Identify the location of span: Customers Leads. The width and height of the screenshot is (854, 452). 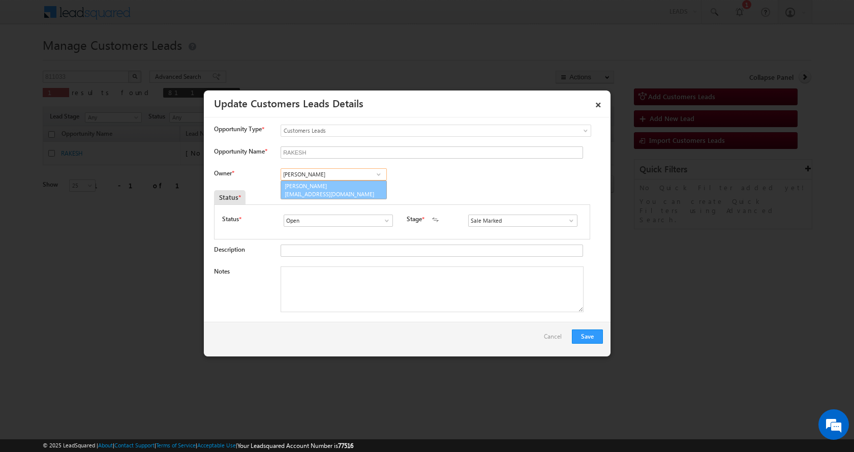
(415, 131).